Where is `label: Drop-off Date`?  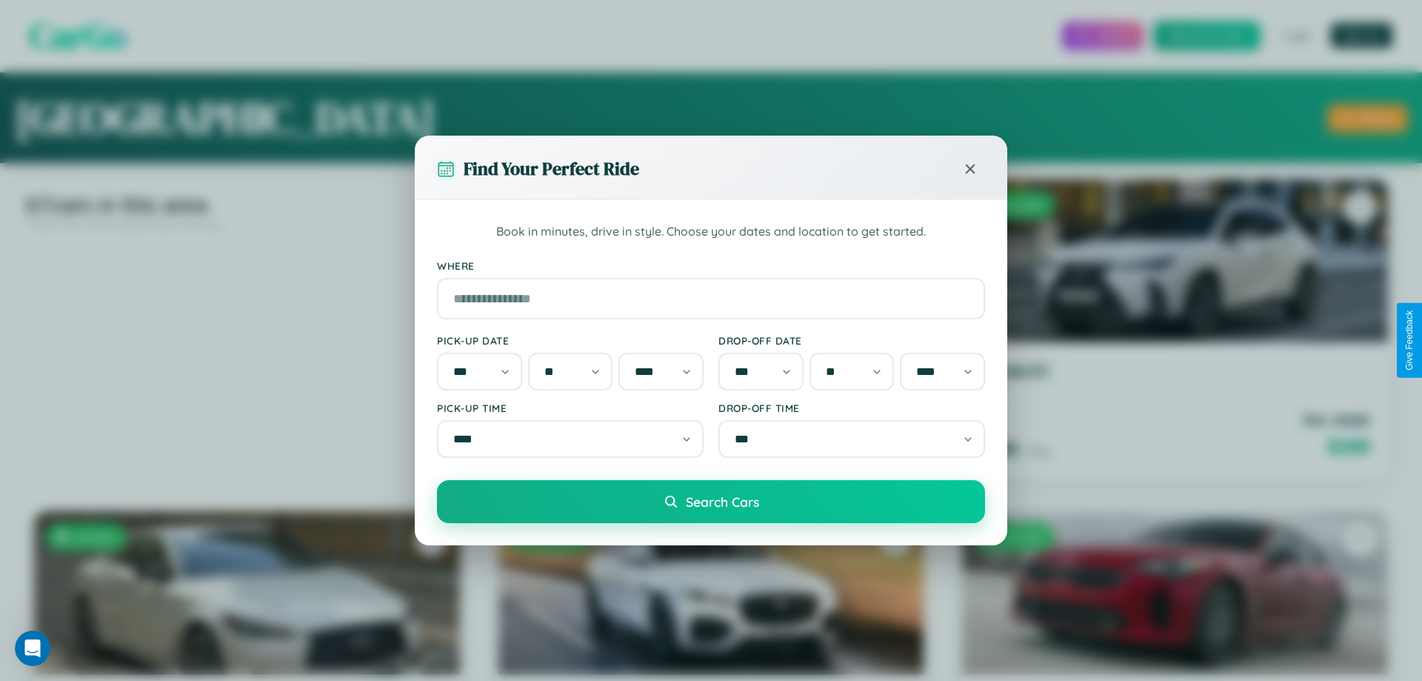 label: Drop-off Date is located at coordinates (852, 340).